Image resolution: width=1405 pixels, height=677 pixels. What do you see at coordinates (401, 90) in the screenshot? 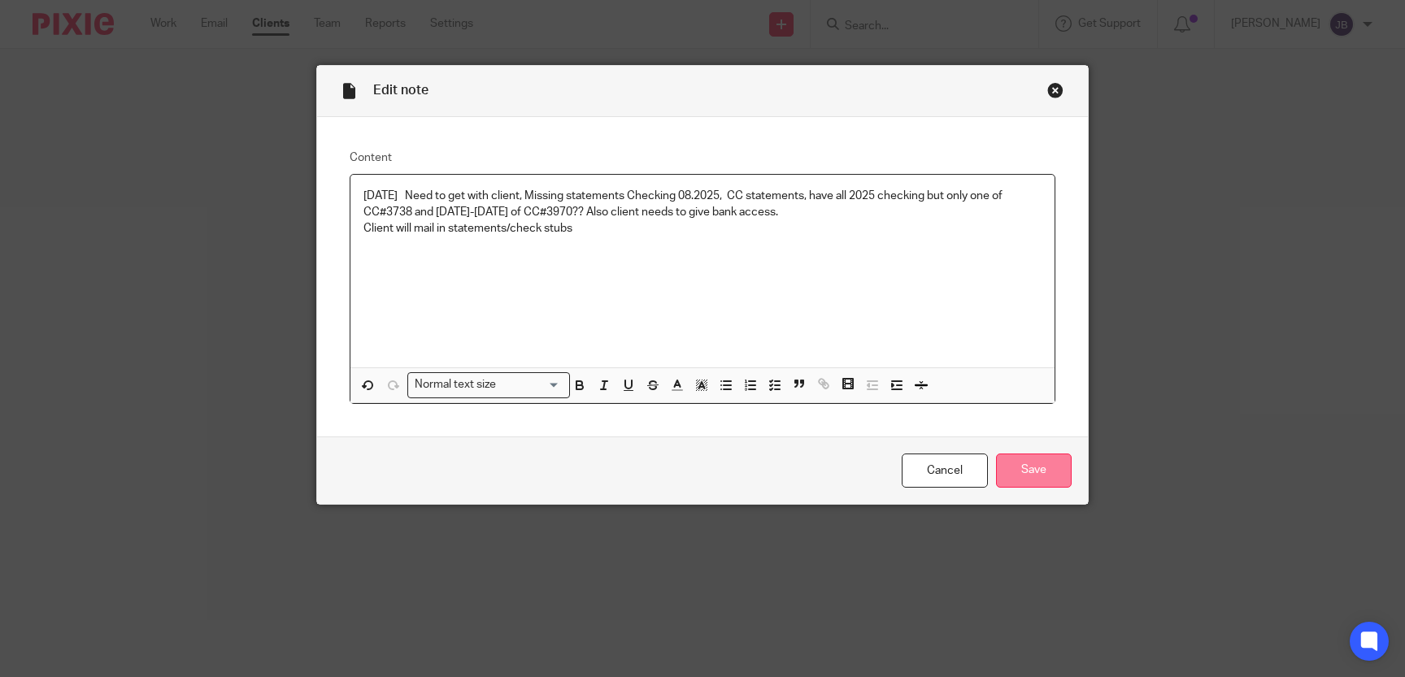
I see `span: Edit note` at bounding box center [401, 90].